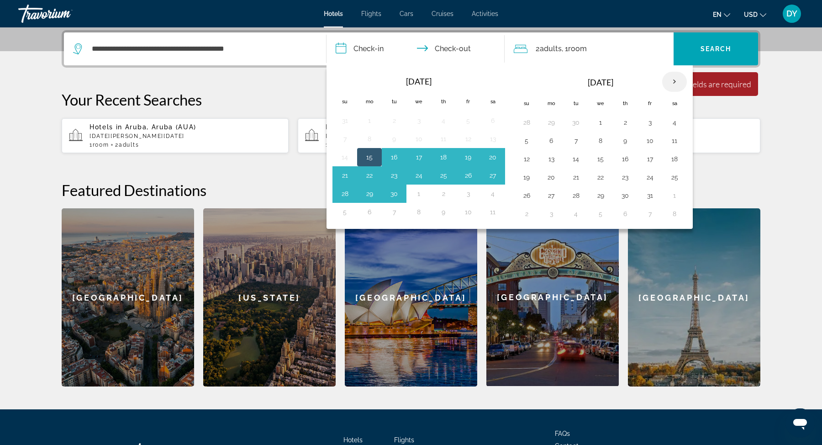 This screenshot has height=445, width=822. Describe the element at coordinates (562, 434) in the screenshot. I see `a: FAQs` at that location.